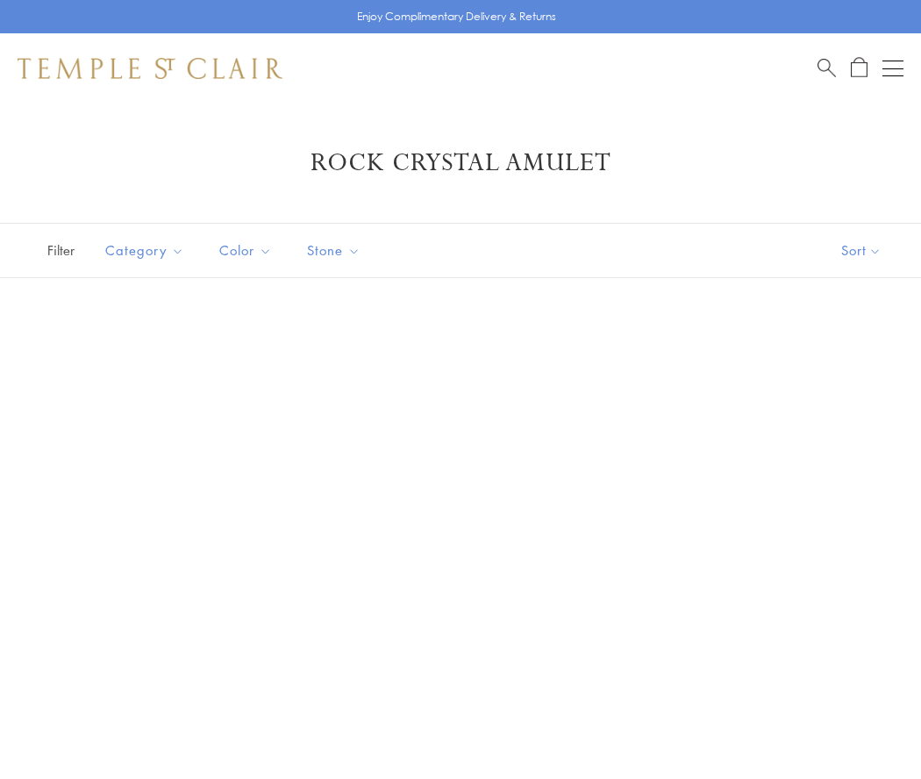 The image size is (921, 779). Describe the element at coordinates (147, 250) in the screenshot. I see `span: Category` at that location.